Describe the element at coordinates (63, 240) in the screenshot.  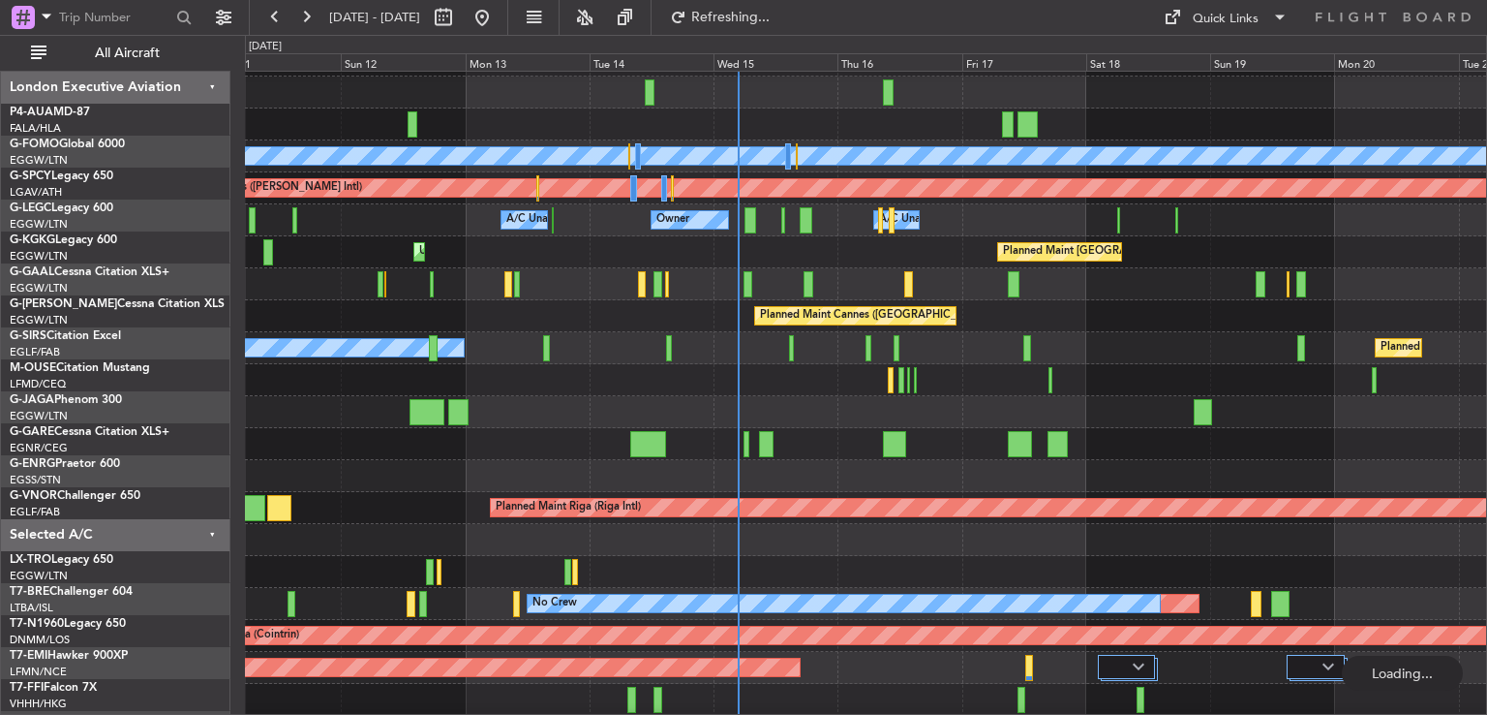
I see `a: G-KGKGLegacy 600` at that location.